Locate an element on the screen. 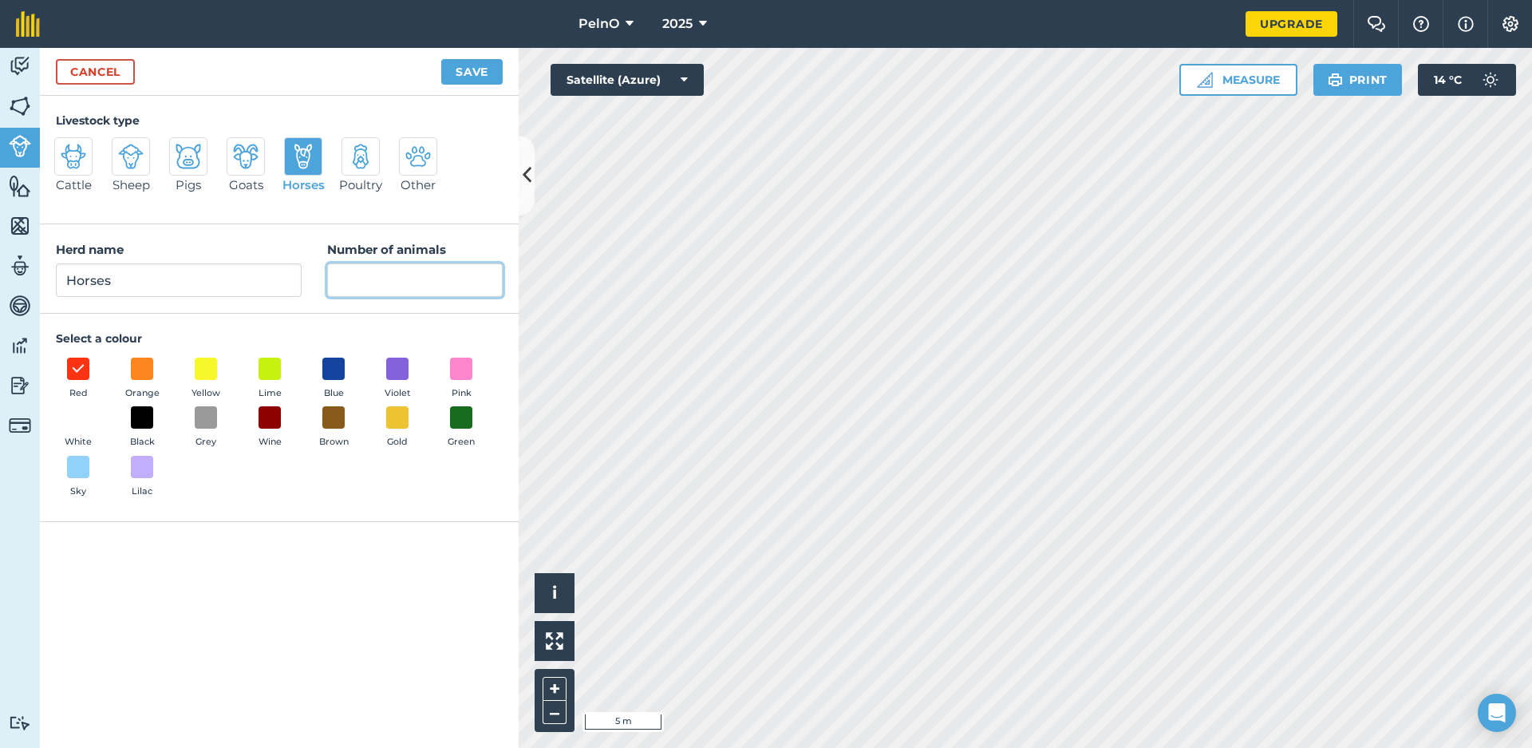 Image resolution: width=1532 pixels, height=748 pixels. img: svg+xml;base64,PHN2ZyB4bWxucz0iaHR0cDovL3d3dy53My5vcmcvMjAwMC9zdmciIHdpZHRoPSIxOSIgaGVpZ2h0PSIyNC... is located at coordinates (1335, 80).